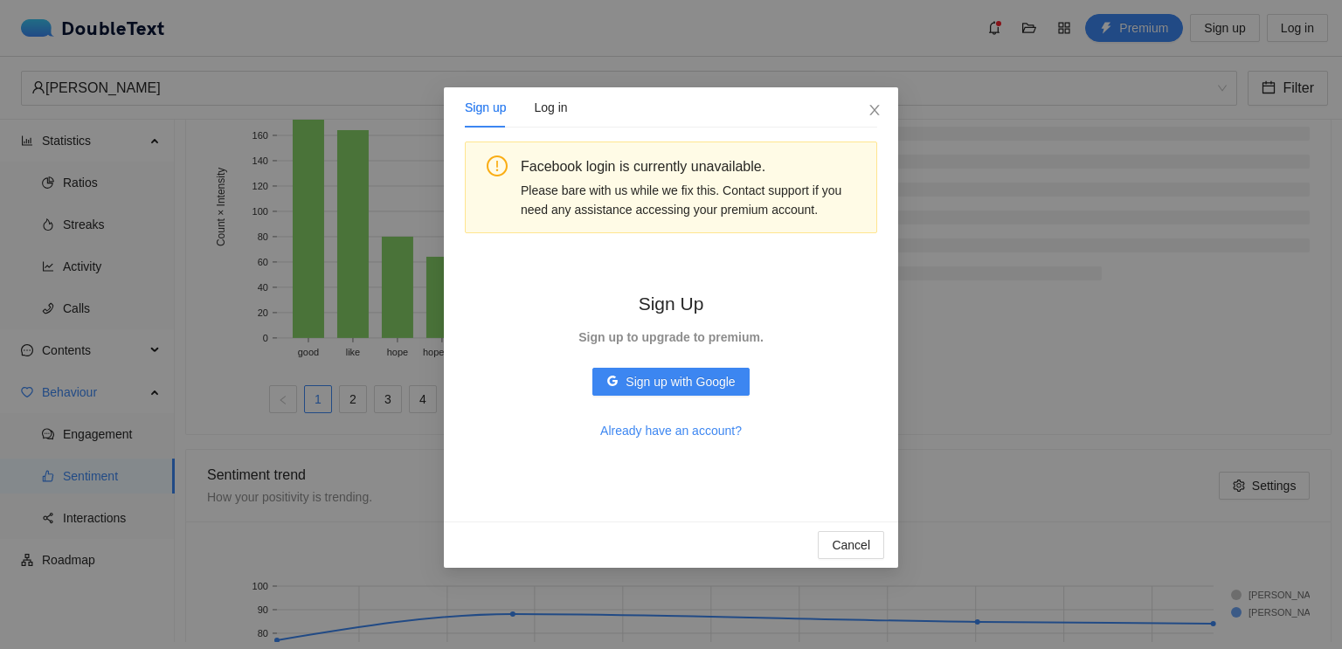 The height and width of the screenshot is (649, 1342). What do you see at coordinates (851, 545) in the screenshot?
I see `button: Cancel` at bounding box center [851, 545].